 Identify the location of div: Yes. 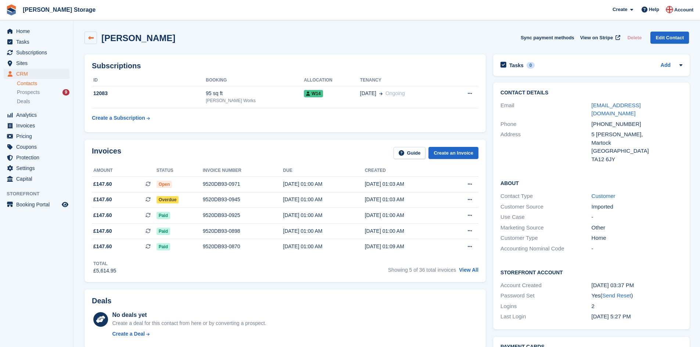
(637, 296).